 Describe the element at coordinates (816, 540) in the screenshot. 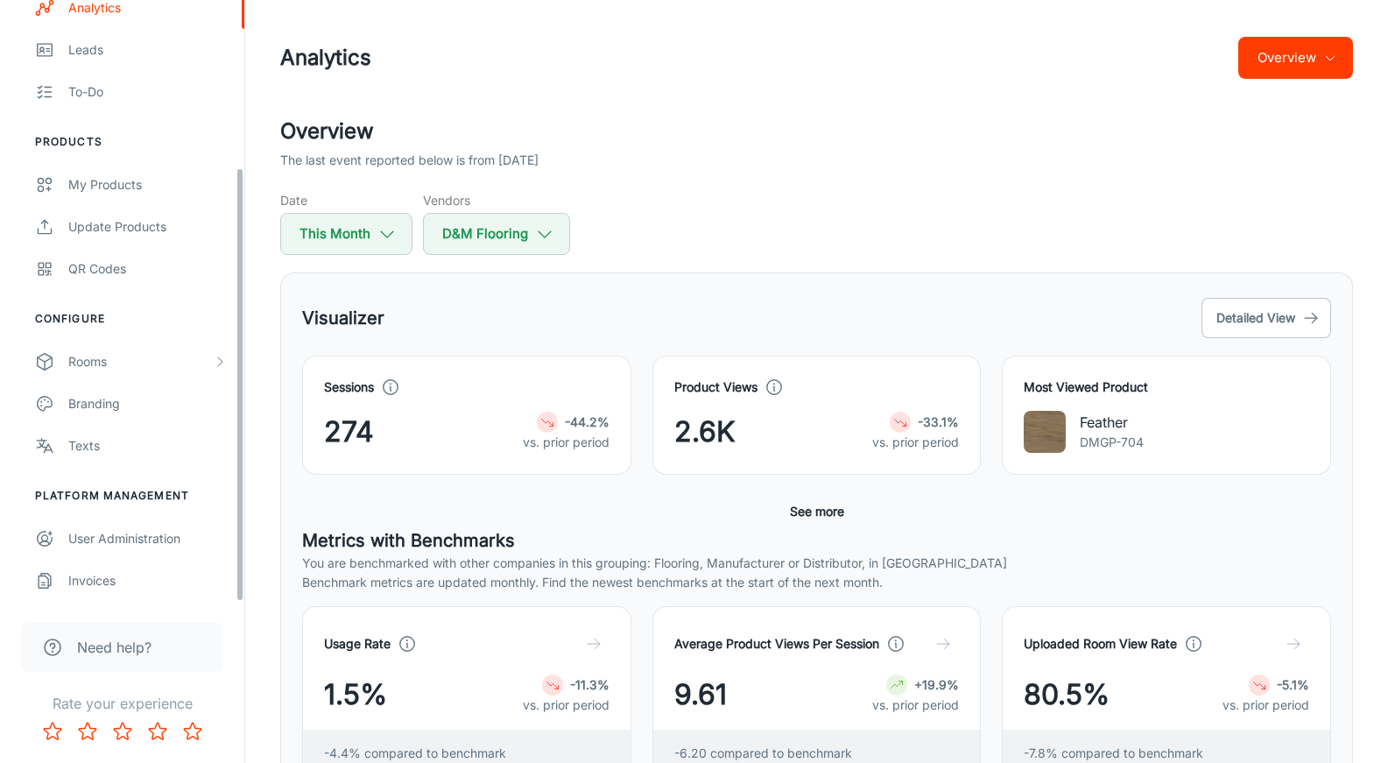

I see `h5: Metrics with Benchmarks` at that location.